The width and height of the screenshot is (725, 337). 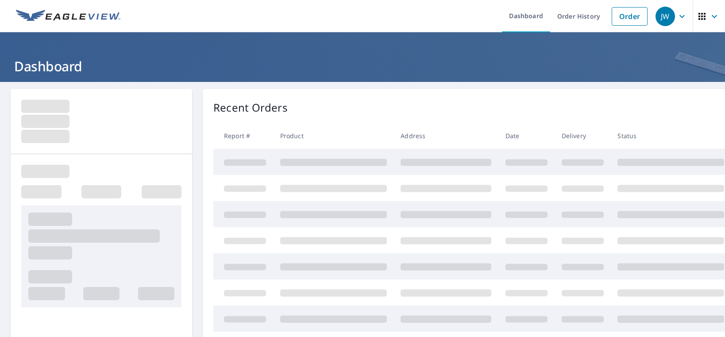 What do you see at coordinates (362, 66) in the screenshot?
I see `h1: Dashboard` at bounding box center [362, 66].